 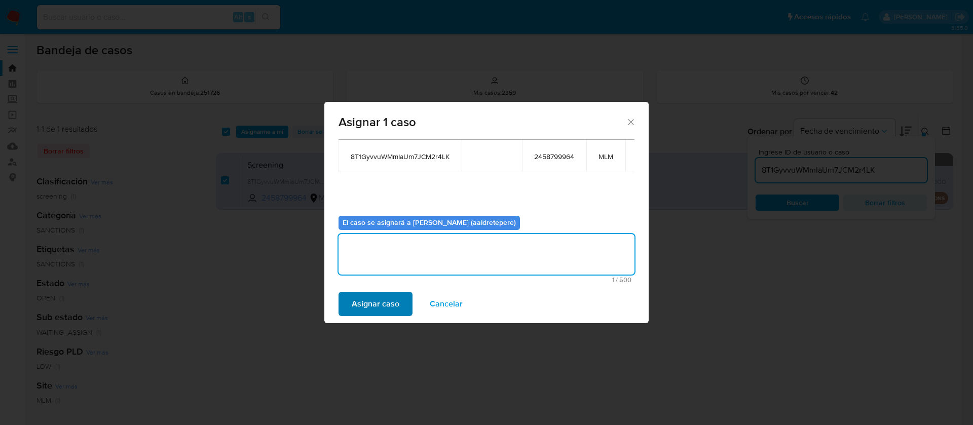 What do you see at coordinates (487, 212) in the screenshot?
I see `div: assign-modal` at bounding box center [487, 212].